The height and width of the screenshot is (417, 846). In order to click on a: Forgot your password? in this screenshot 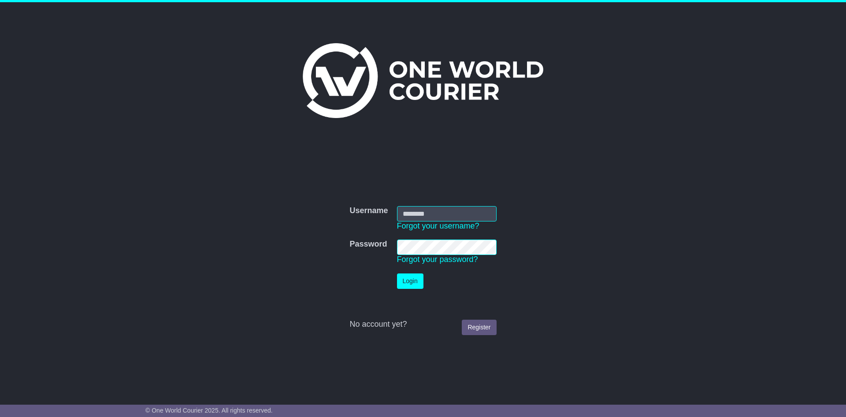, I will do `click(437, 259)`.